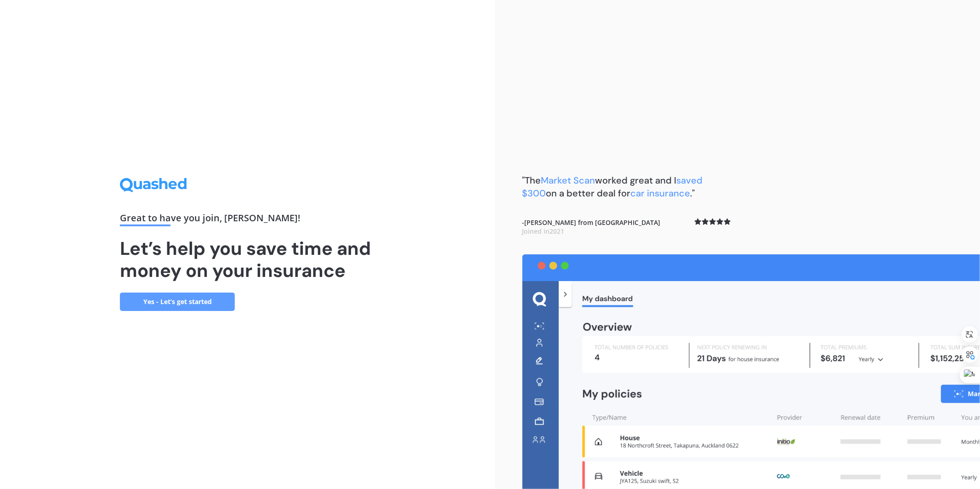 This screenshot has width=980, height=489. What do you see at coordinates (247, 259) in the screenshot?
I see `h1: Let’s help you save time and money on your insurance` at bounding box center [247, 259].